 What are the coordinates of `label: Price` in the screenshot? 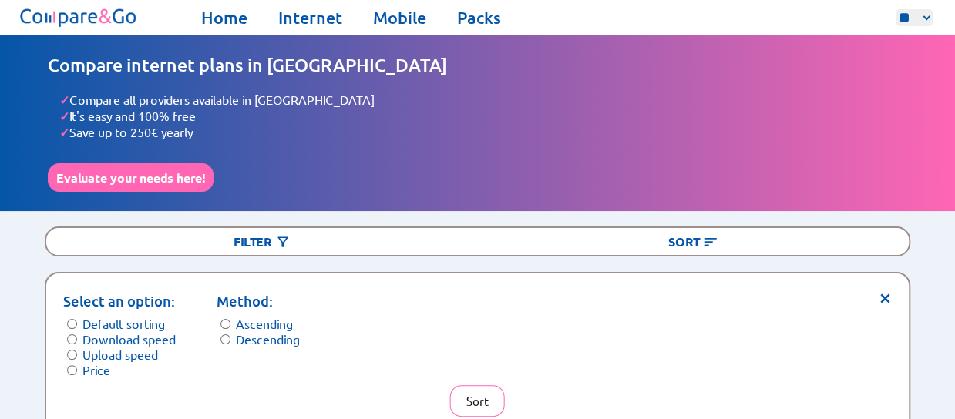 It's located at (96, 370).